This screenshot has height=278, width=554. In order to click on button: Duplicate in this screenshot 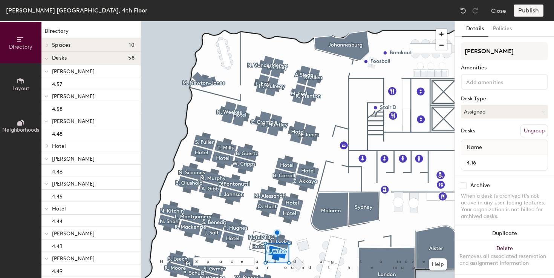, I will do `click(505, 233)`.